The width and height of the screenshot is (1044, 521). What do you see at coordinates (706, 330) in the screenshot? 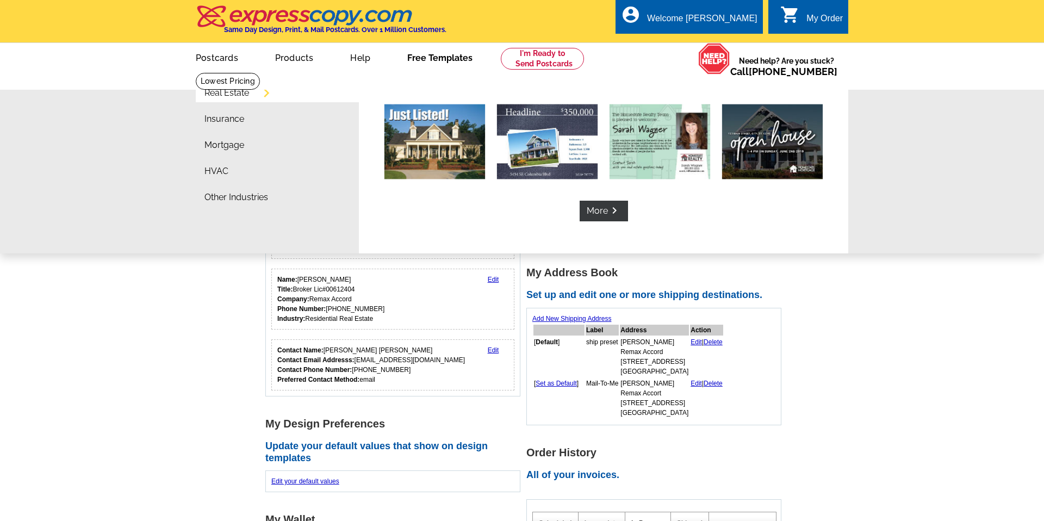
I see `th: Action` at bounding box center [706, 330].